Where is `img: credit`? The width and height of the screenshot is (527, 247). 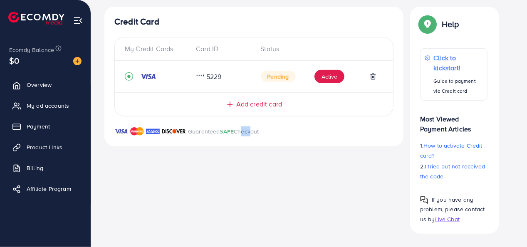 img: credit is located at coordinates (148, 77).